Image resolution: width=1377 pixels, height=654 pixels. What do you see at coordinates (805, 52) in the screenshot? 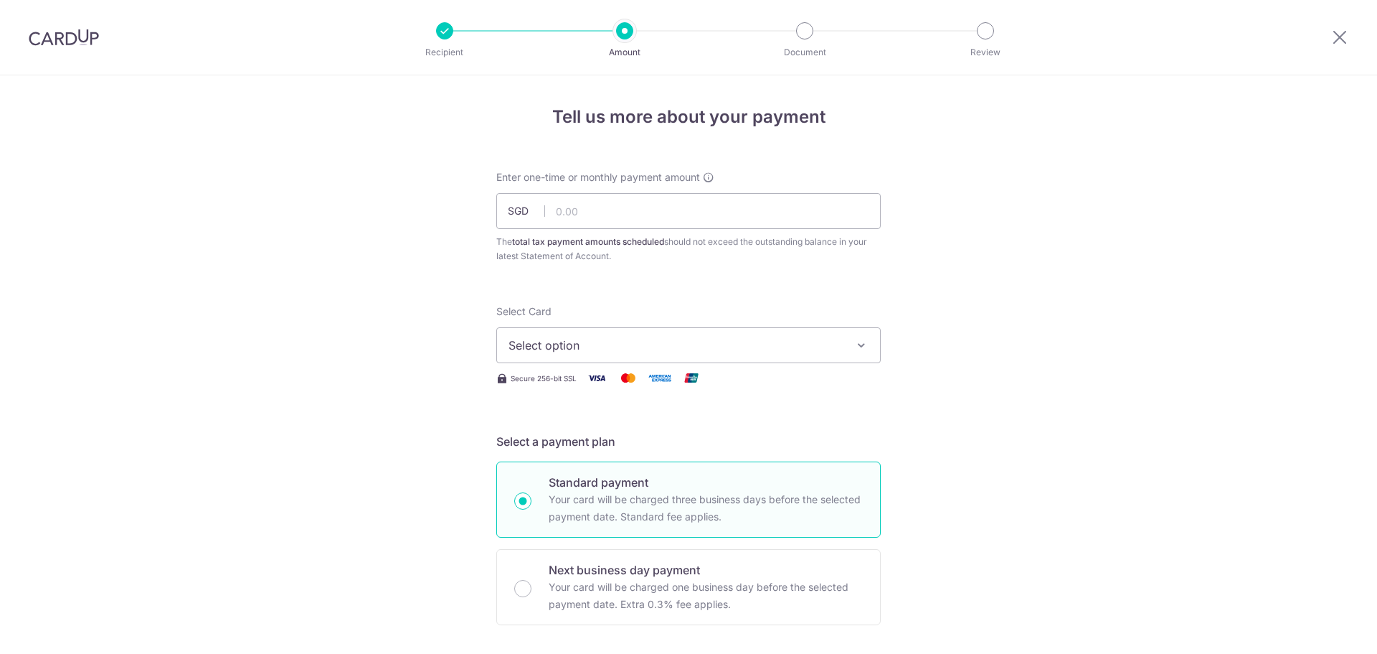
I see `p: Document` at bounding box center [805, 52].